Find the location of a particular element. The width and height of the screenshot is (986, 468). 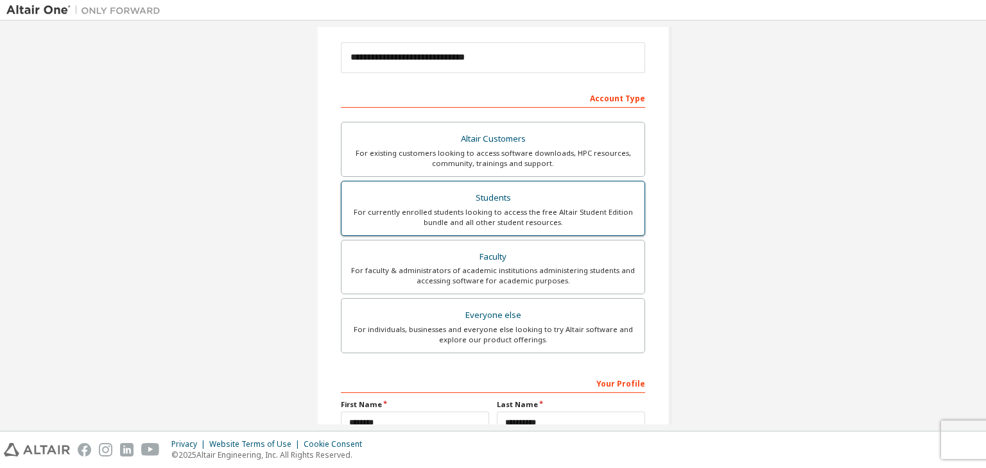

label: Last Name is located at coordinates (570, 405).